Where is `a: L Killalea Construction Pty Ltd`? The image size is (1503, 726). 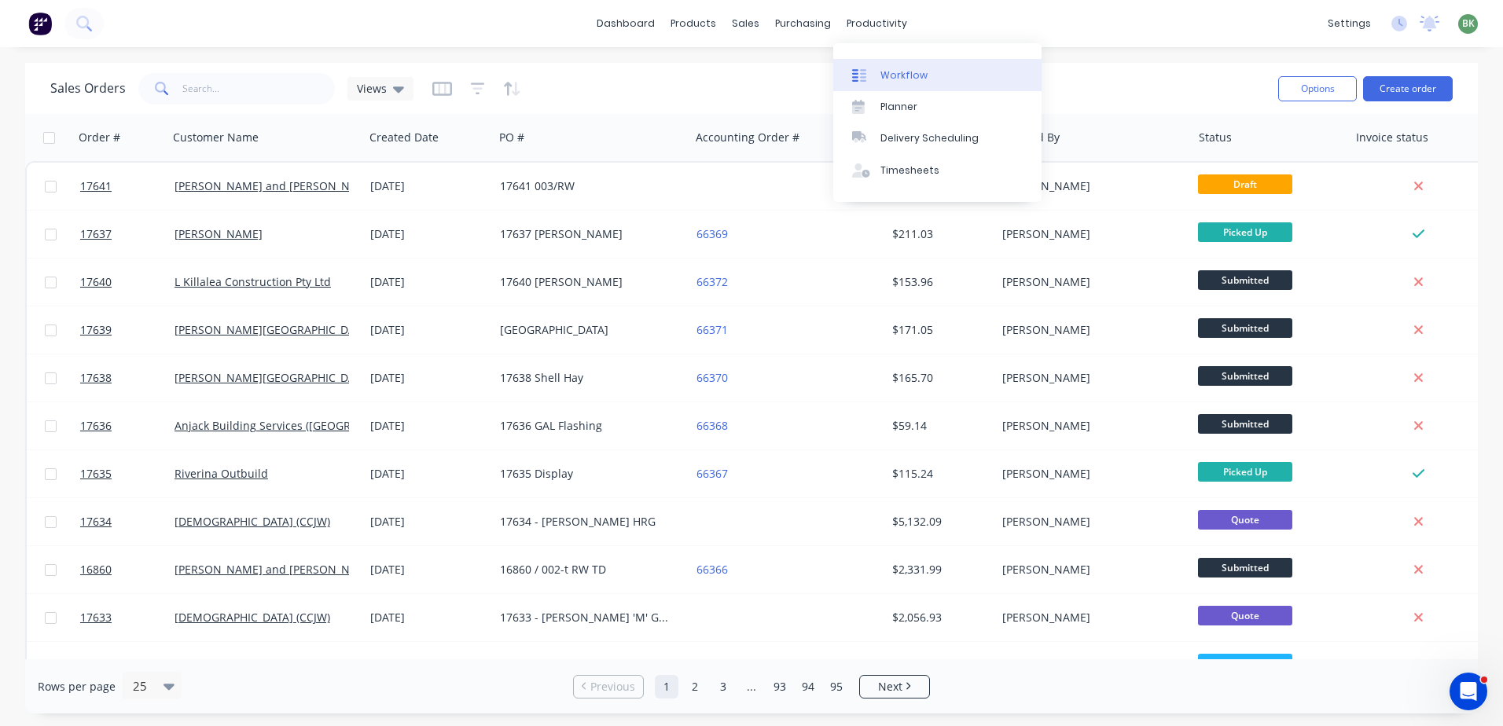 a: L Killalea Construction Pty Ltd is located at coordinates (252, 281).